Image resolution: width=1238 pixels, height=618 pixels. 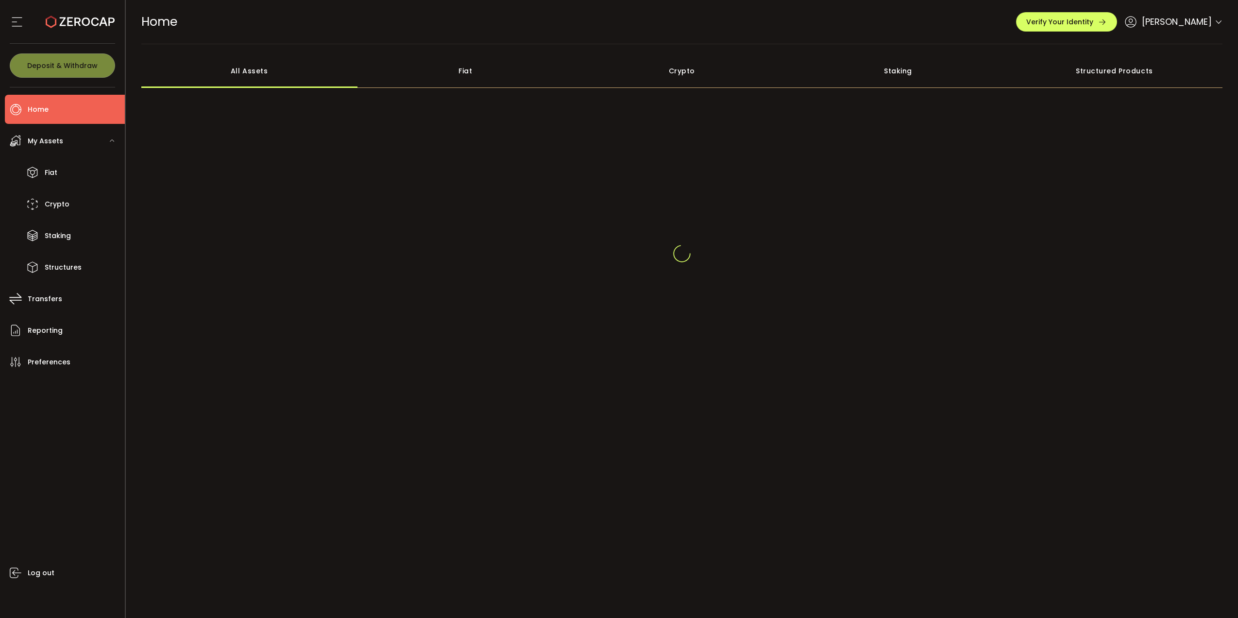 What do you see at coordinates (465, 71) in the screenshot?
I see `div: Fiat` at bounding box center [465, 71].